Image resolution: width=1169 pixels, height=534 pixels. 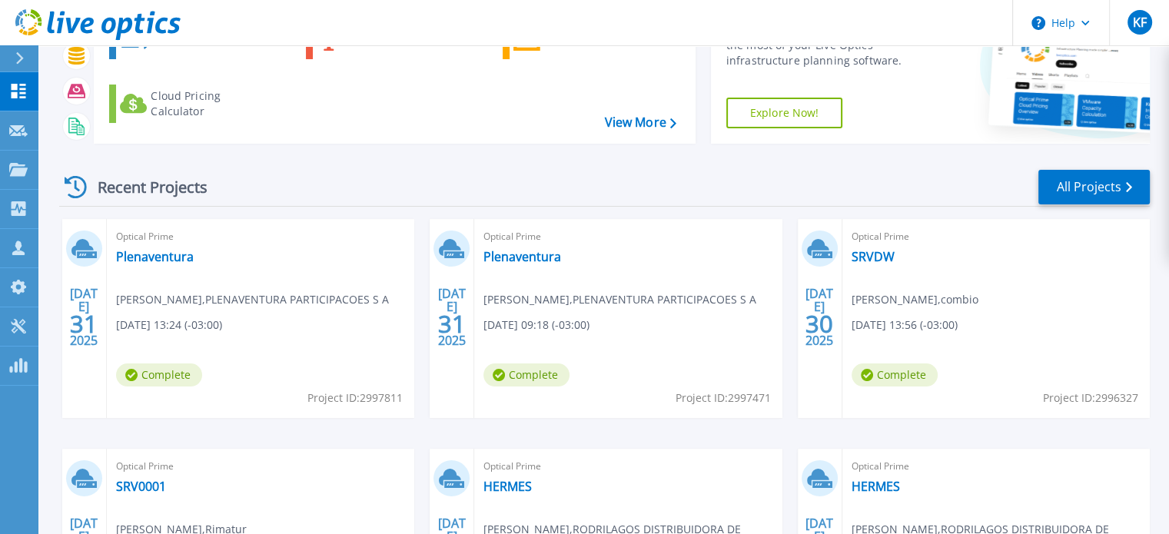 What do you see at coordinates (194, 104) in the screenshot?
I see `a: Cloud Pricing Calculator` at bounding box center [194, 104].